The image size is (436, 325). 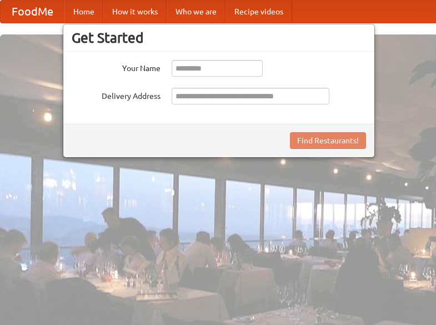 I want to click on a: Recipe videos, so click(x=259, y=12).